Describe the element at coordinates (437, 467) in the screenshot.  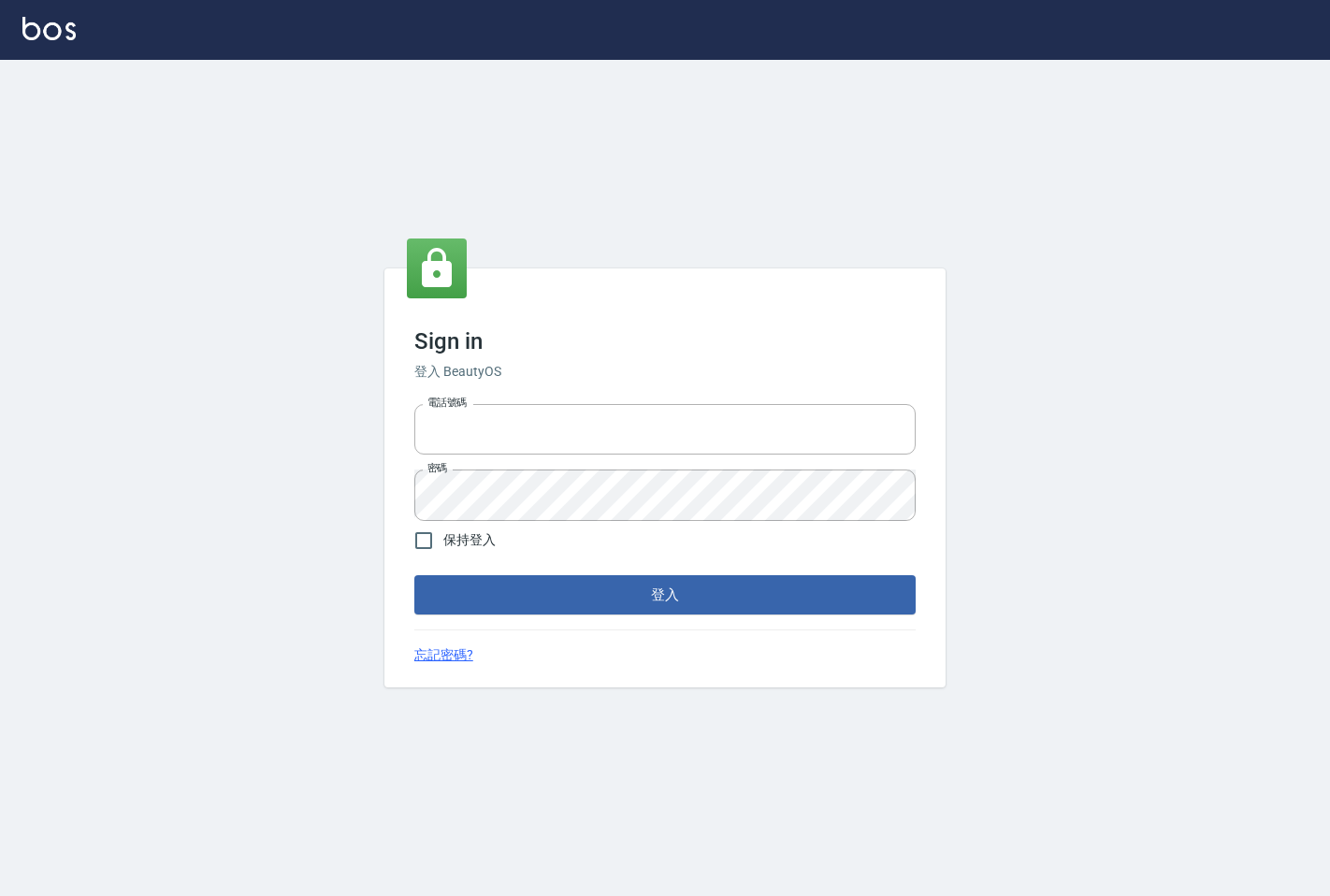
I see `label: 密碼` at that location.